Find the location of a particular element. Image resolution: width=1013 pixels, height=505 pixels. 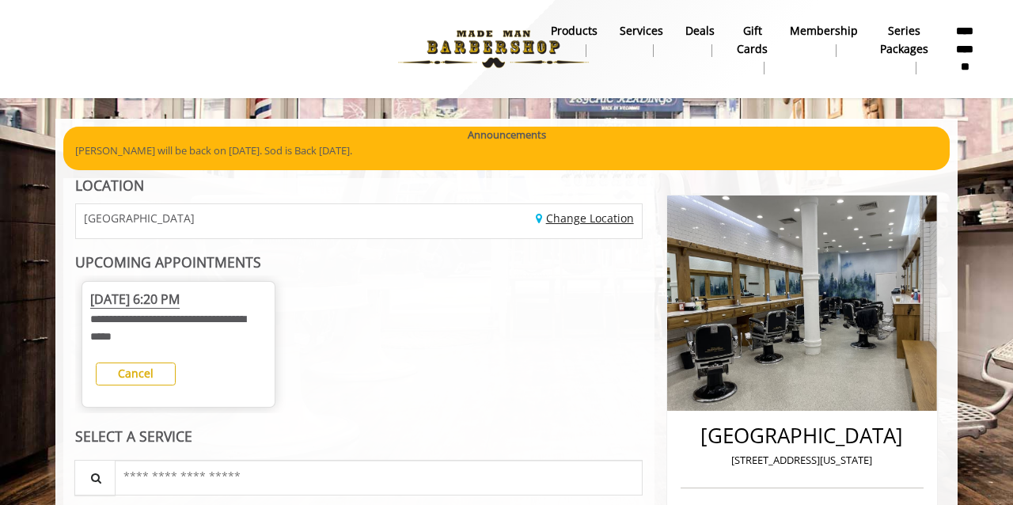

b: Services is located at coordinates (641, 31).